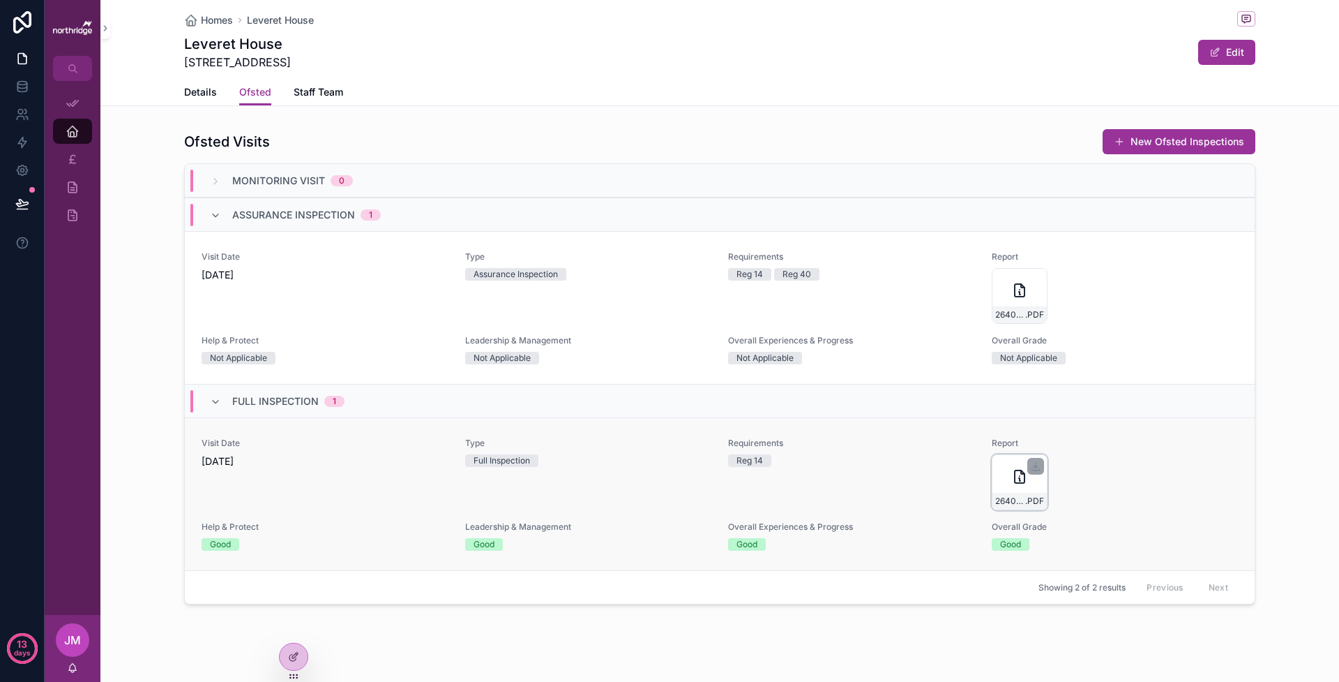 The width and height of the screenshot is (1339, 682). Describe the element at coordinates (318, 93) in the screenshot. I see `a: Staff Team` at that location.